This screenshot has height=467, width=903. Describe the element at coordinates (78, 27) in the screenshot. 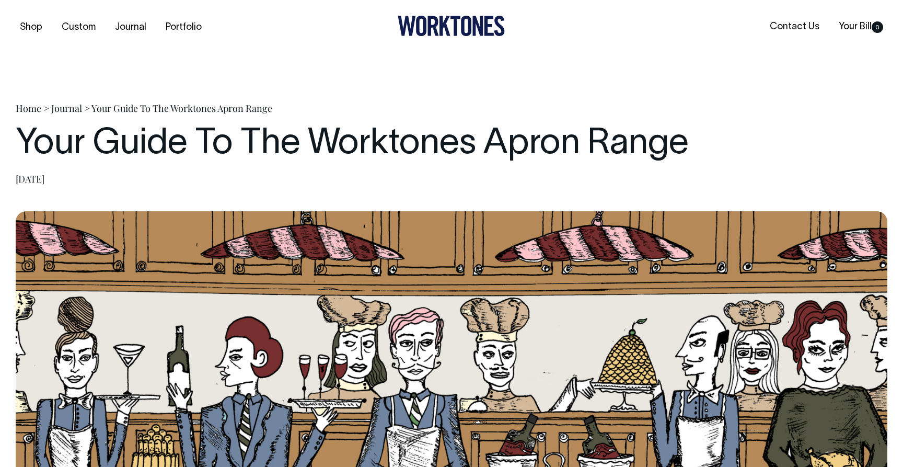

I see `a: Custom` at that location.